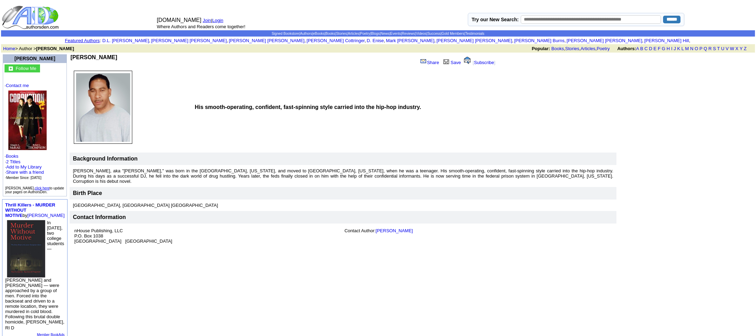 This screenshot has width=756, height=336. Describe the element at coordinates (308, 107) in the screenshot. I see `b: His smooth-operating, confident, fast-spinning style carried into the hip-hop industry.` at that location.